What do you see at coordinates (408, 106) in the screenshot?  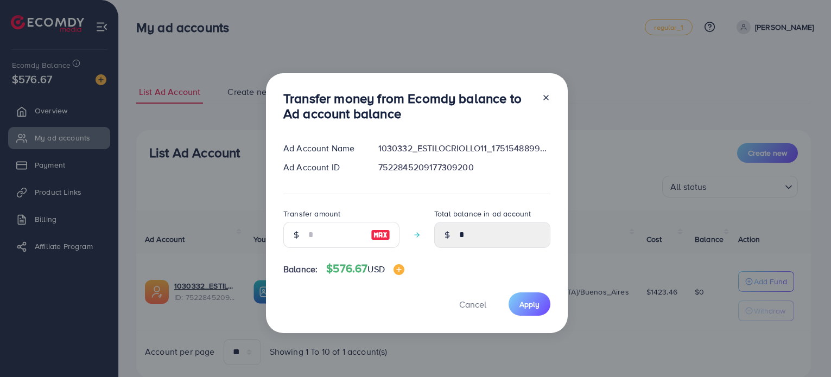 I see `h3: Transfer money from Ecomdy balance to Ad account balance` at bounding box center [408, 106].